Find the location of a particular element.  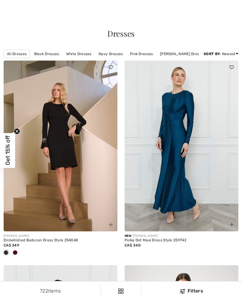

a: Polka Dot Maxi Dress Style 259742. Peacock is located at coordinates (182, 146).